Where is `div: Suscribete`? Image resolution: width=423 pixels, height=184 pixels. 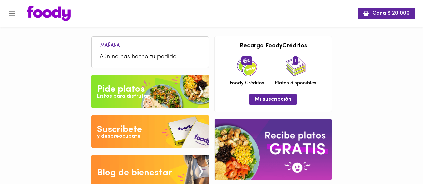
div: Suscribete is located at coordinates (119, 130).